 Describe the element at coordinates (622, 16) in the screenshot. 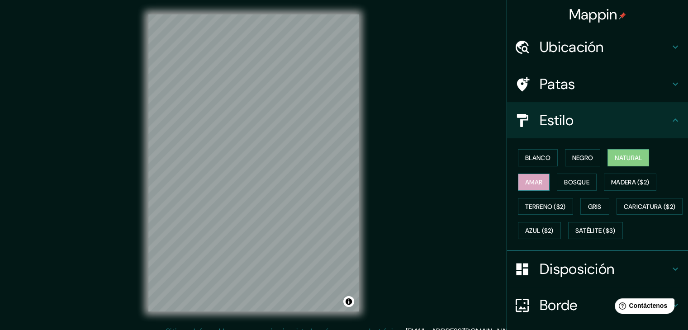

I see `img: pin-icon.png` at that location.